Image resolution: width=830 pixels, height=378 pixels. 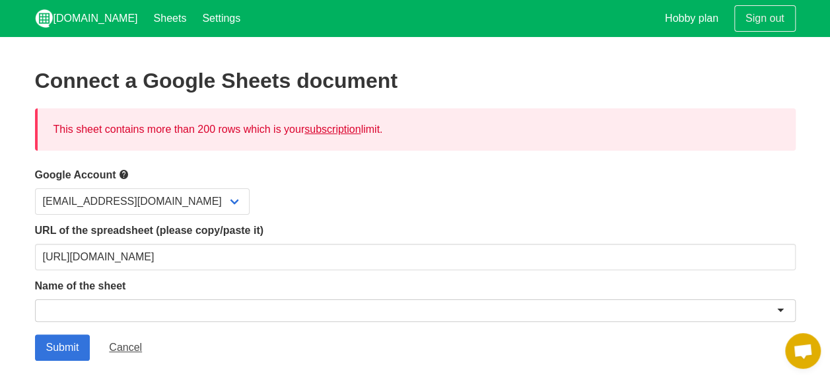 What do you see at coordinates (803, 351) in the screenshot?
I see `div: Open chat` at bounding box center [803, 351].